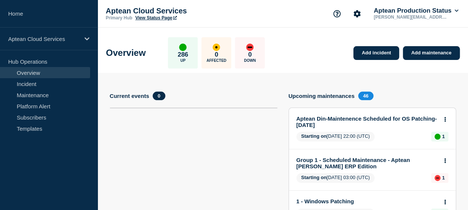 The image size is (468, 210). What do you see at coordinates (159, 96) in the screenshot?
I see `span: 0` at bounding box center [159, 96].